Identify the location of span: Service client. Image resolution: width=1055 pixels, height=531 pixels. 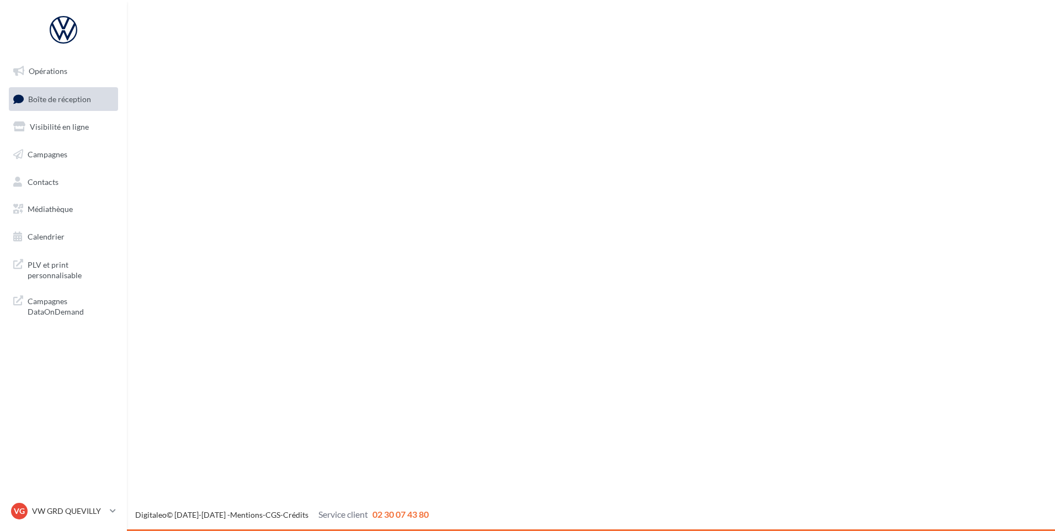
(343, 514).